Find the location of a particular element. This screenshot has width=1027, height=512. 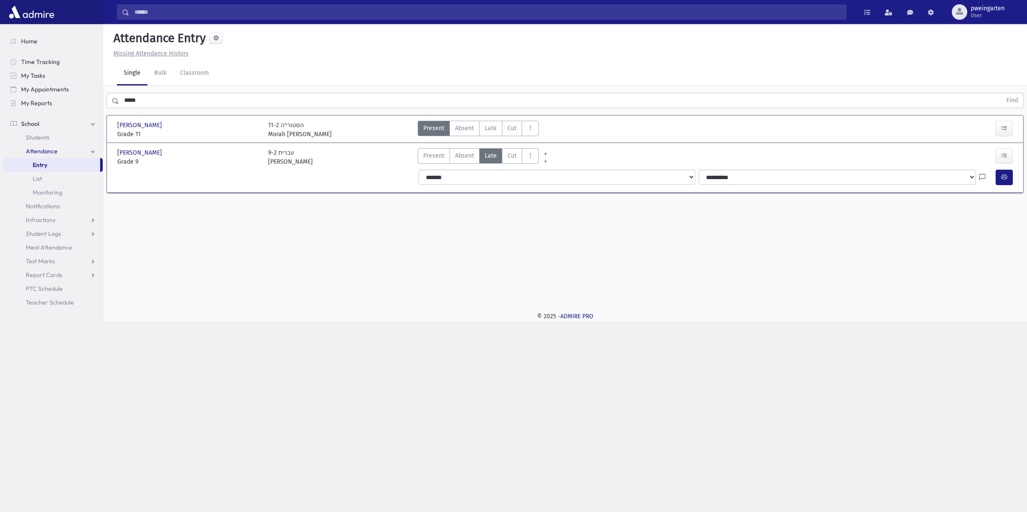

a: Home is located at coordinates (53, 41).